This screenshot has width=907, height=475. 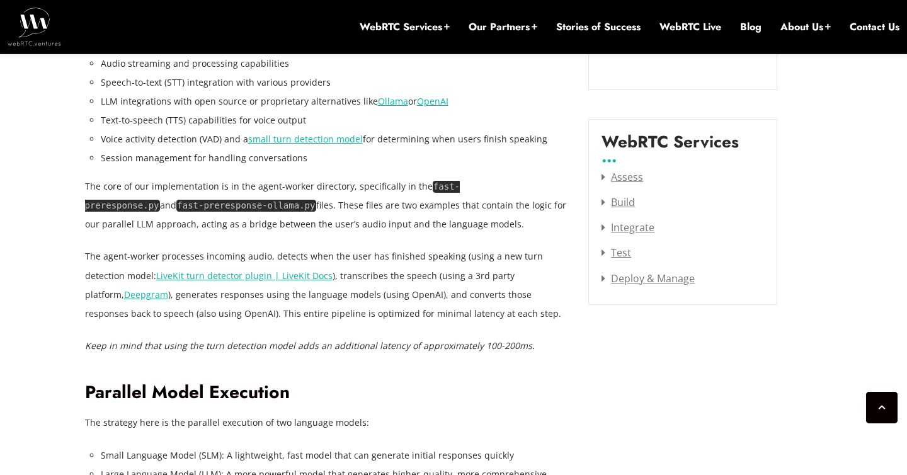 What do you see at coordinates (335, 139) in the screenshot?
I see `li: Voice activity detection (VAD) and a for determining when users finish speaking` at bounding box center [335, 139].